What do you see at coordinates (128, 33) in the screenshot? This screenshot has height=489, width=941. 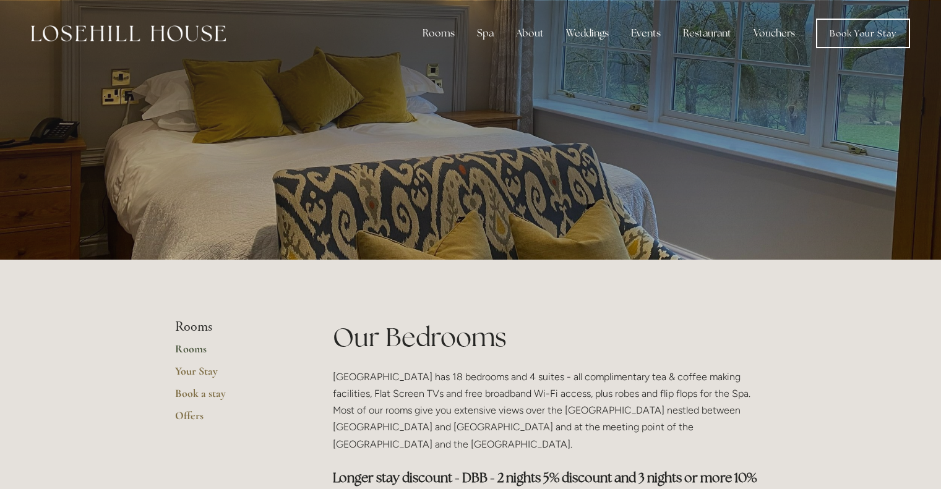 I see `img: Losehill House` at bounding box center [128, 33].